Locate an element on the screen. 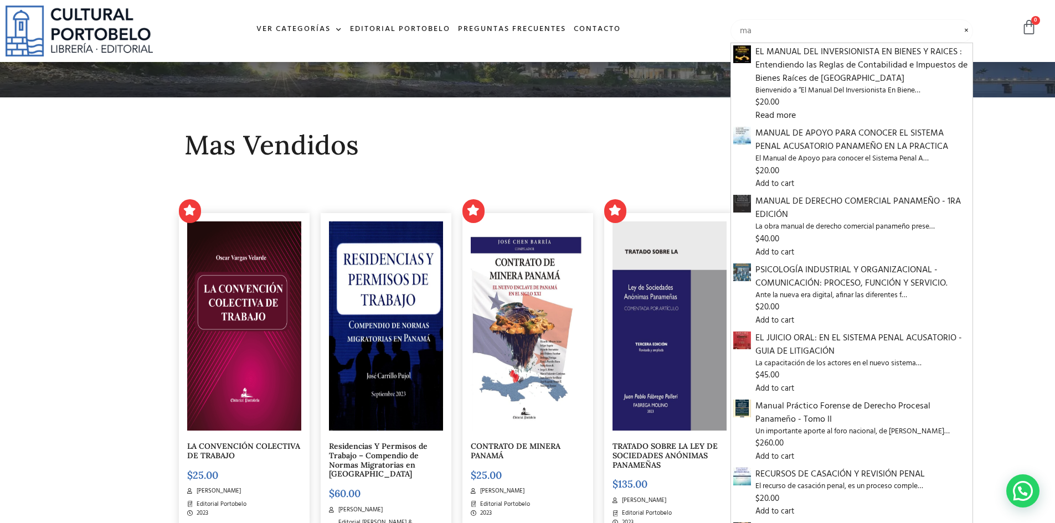 This screenshot has height=523, width=1055. img: portada convencion colectiva-03 is located at coordinates (244, 326).